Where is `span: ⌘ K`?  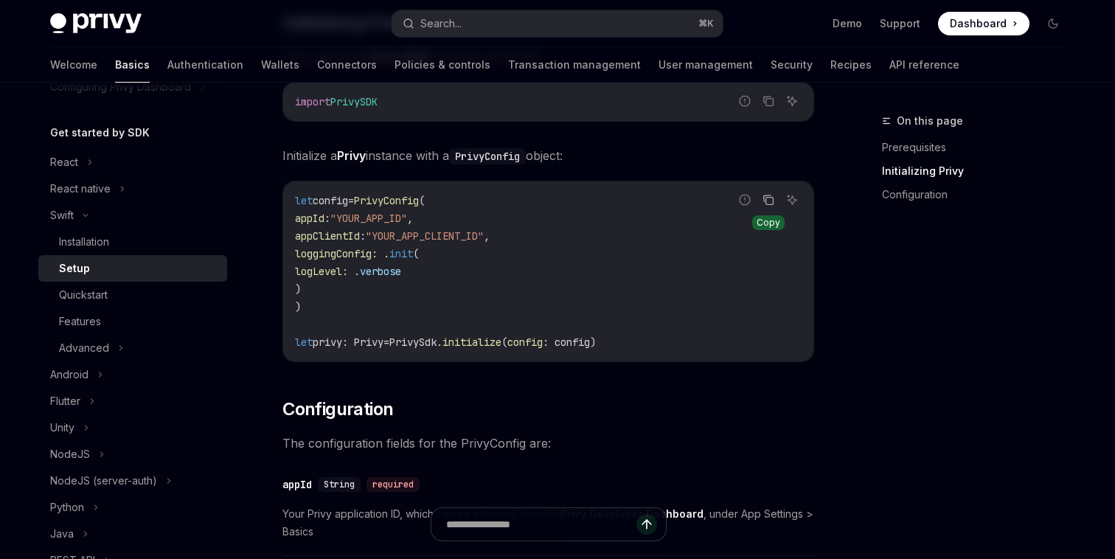
span: ⌘ K is located at coordinates (705, 24).